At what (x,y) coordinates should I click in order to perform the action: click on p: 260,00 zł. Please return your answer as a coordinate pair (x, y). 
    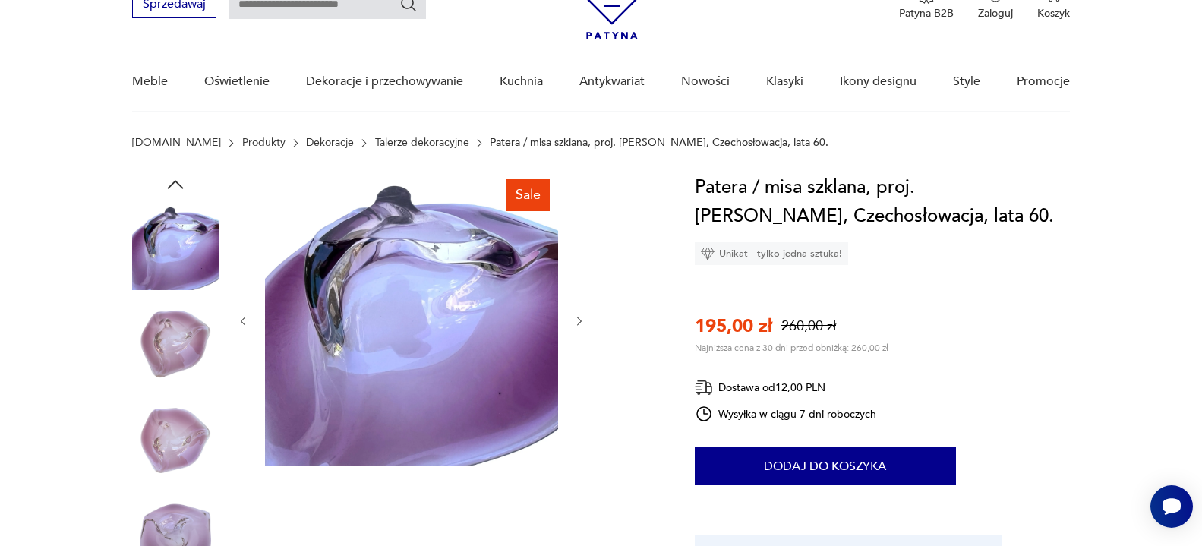
    Looking at the image, I should click on (809, 326).